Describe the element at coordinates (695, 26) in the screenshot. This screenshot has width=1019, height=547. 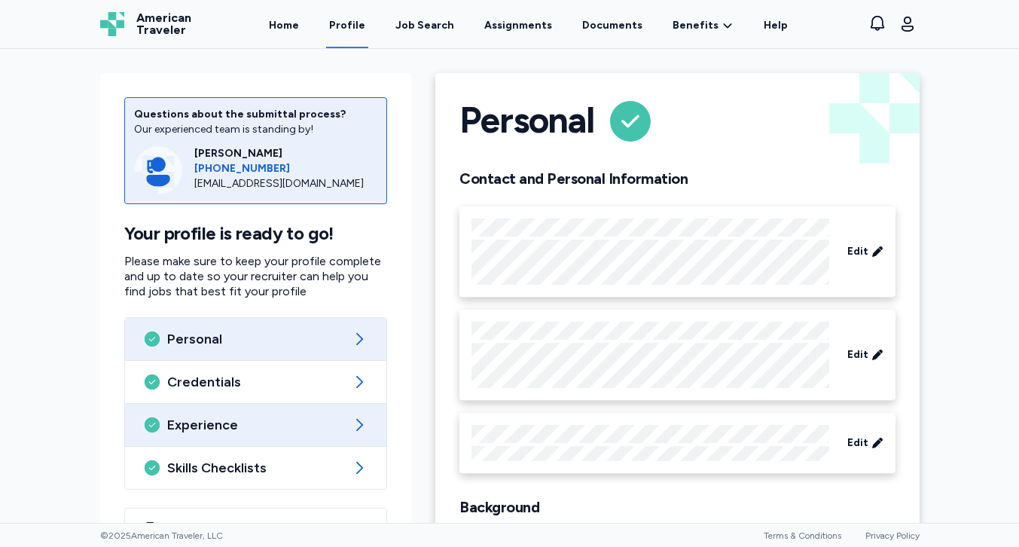
I see `span: Benefits` at that location.